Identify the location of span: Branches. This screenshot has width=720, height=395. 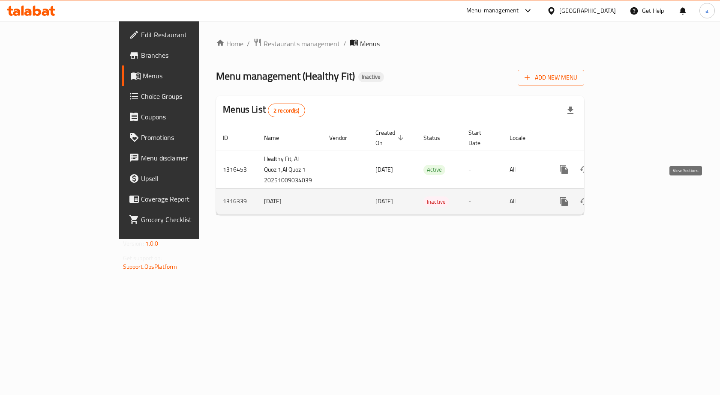
(186, 55).